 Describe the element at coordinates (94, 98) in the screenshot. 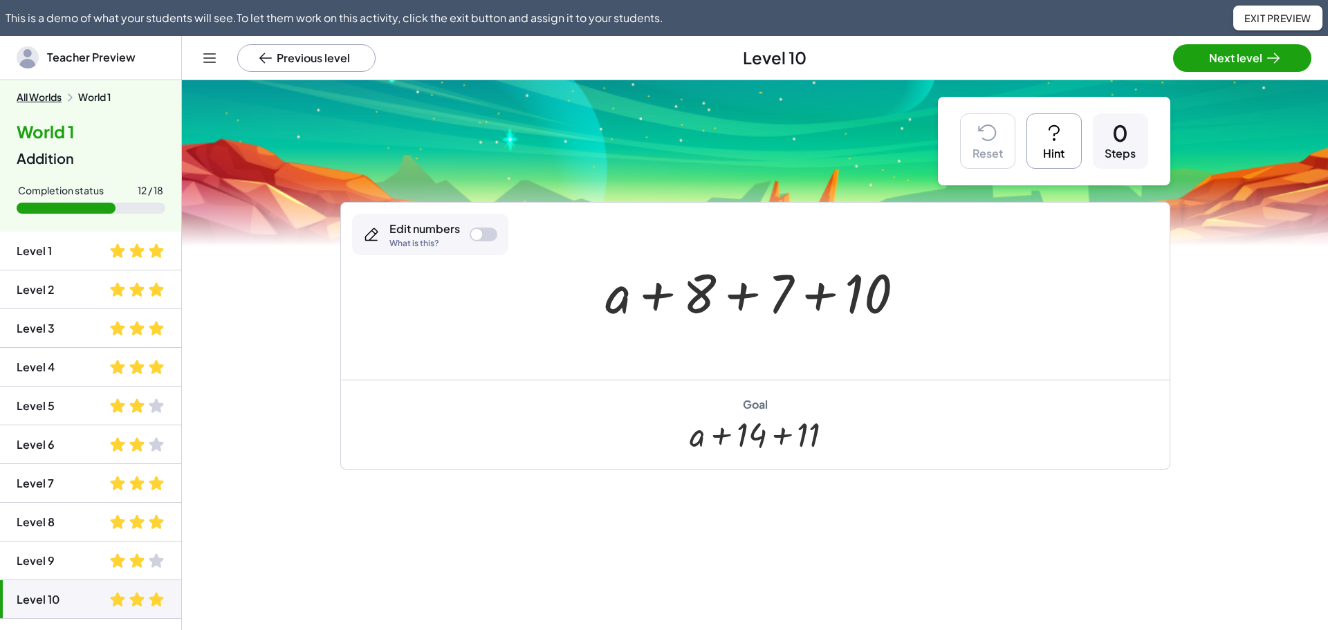

I see `div: World 1` at that location.